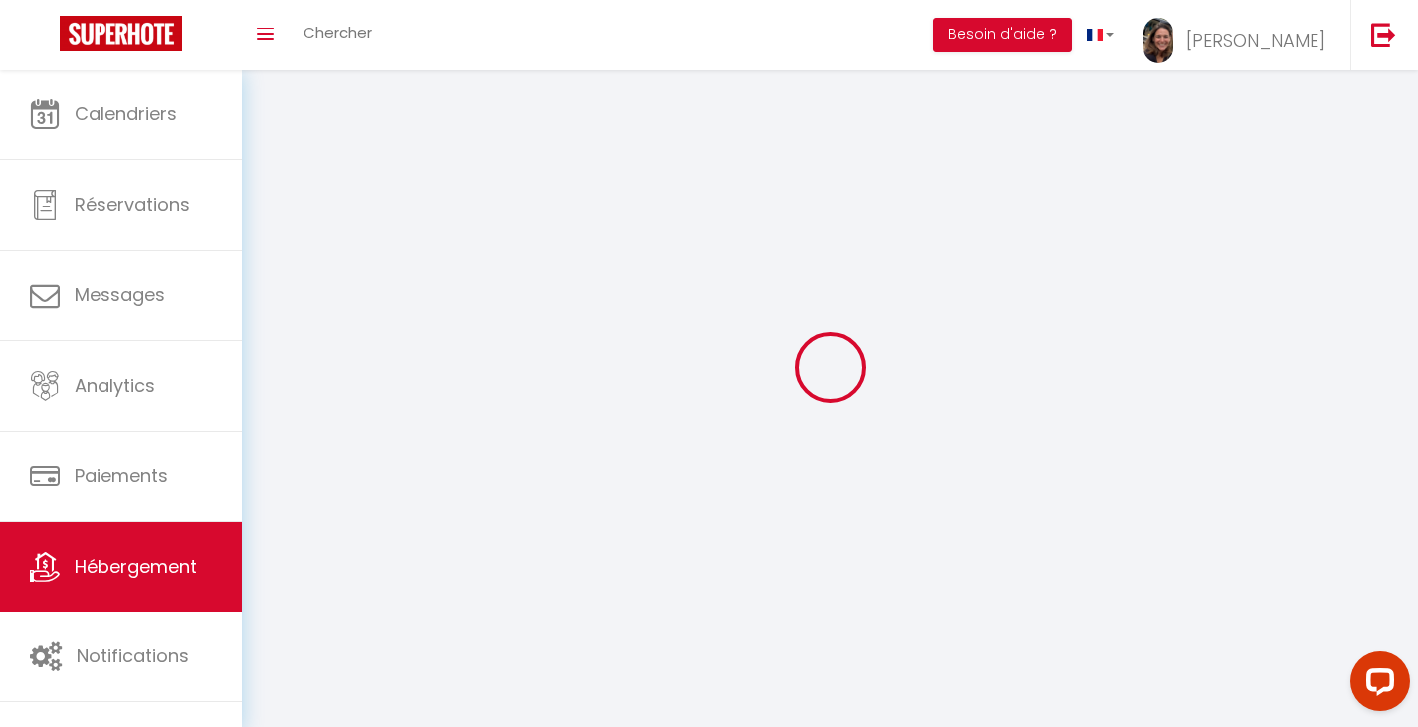 The image size is (1418, 727). What do you see at coordinates (135, 566) in the screenshot?
I see `span: Hébergement` at bounding box center [135, 566].